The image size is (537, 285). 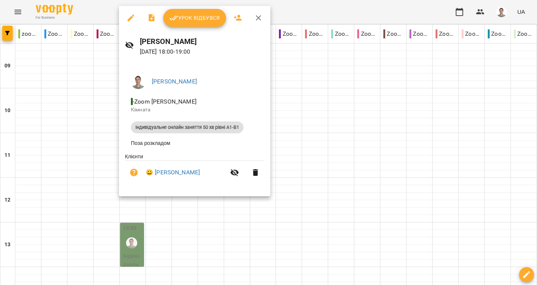 What do you see at coordinates (195, 143) in the screenshot?
I see `li: Поза розкладом` at bounding box center [195, 143].